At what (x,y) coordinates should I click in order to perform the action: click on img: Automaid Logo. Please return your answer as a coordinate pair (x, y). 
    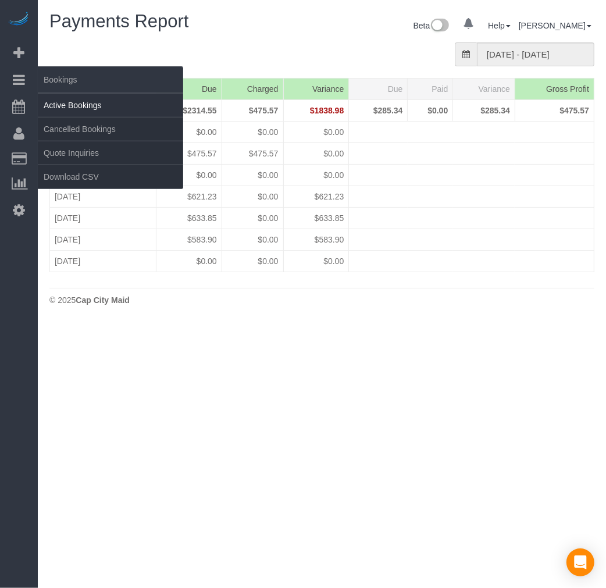
    Looking at the image, I should click on (19, 20).